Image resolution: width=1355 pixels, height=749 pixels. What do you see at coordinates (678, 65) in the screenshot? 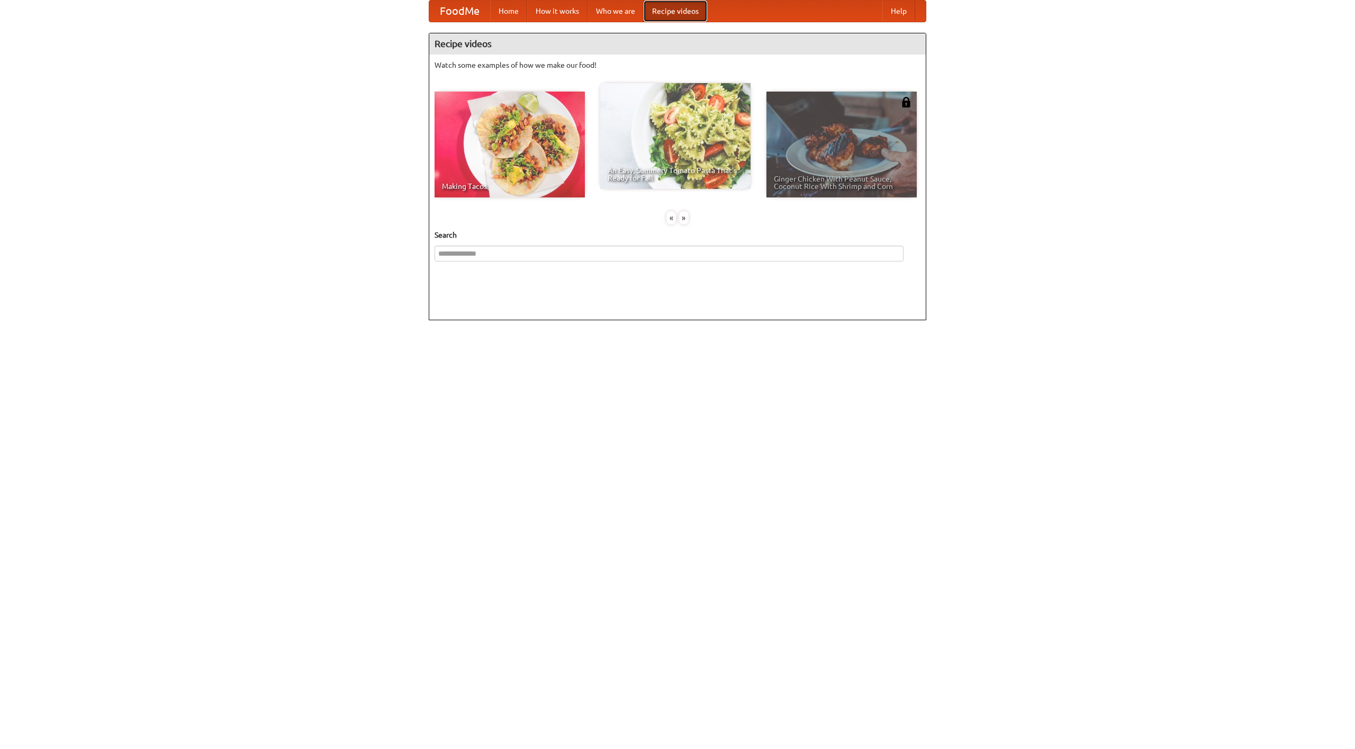
I see `p: Watch some examples of how we make our food!` at bounding box center [678, 65].